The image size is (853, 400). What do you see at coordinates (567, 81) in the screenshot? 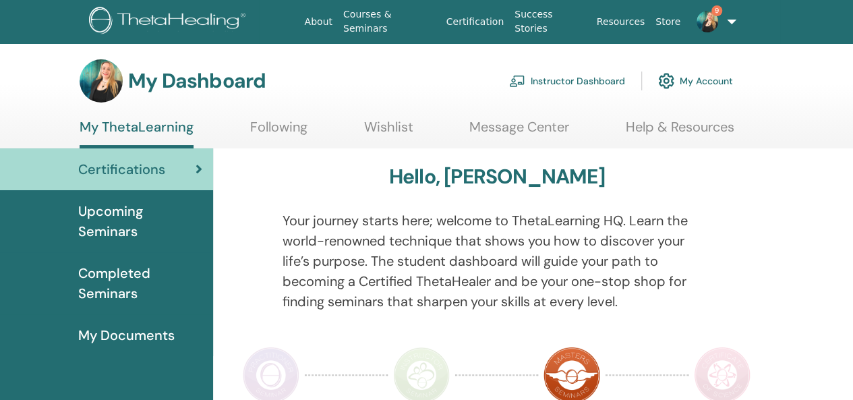
I see `a: Instructor Dashboard` at bounding box center [567, 81].